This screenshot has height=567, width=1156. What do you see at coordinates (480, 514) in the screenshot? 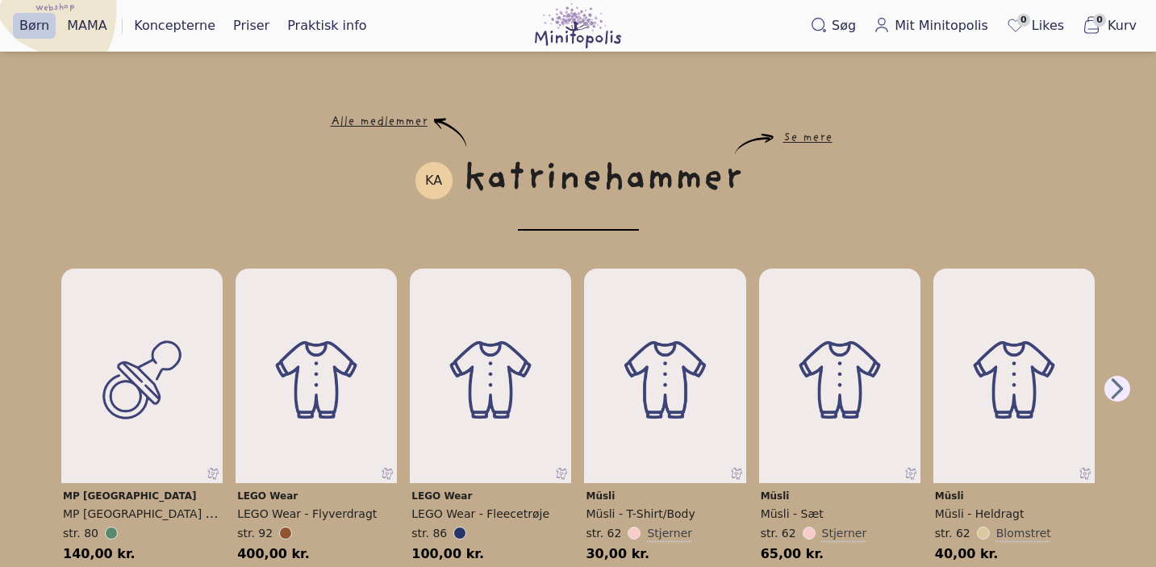
I see `span: LEGO Wear - Fleecetrøje` at bounding box center [480, 514].